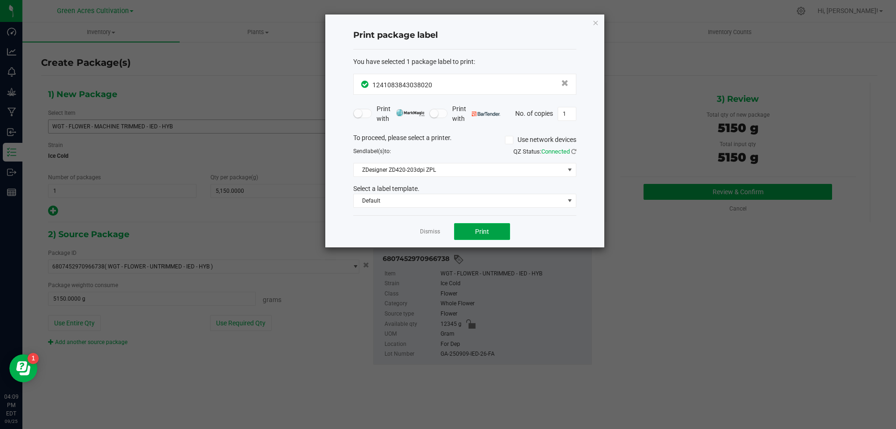 This screenshot has height=429, width=896. Describe the element at coordinates (555, 151) in the screenshot. I see `span: Connected` at that location.